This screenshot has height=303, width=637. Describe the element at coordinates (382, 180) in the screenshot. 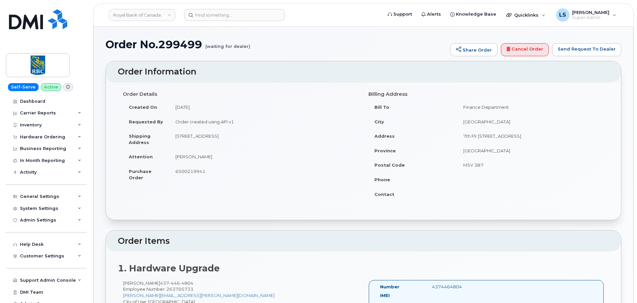

I see `strong: Phone` at that location.